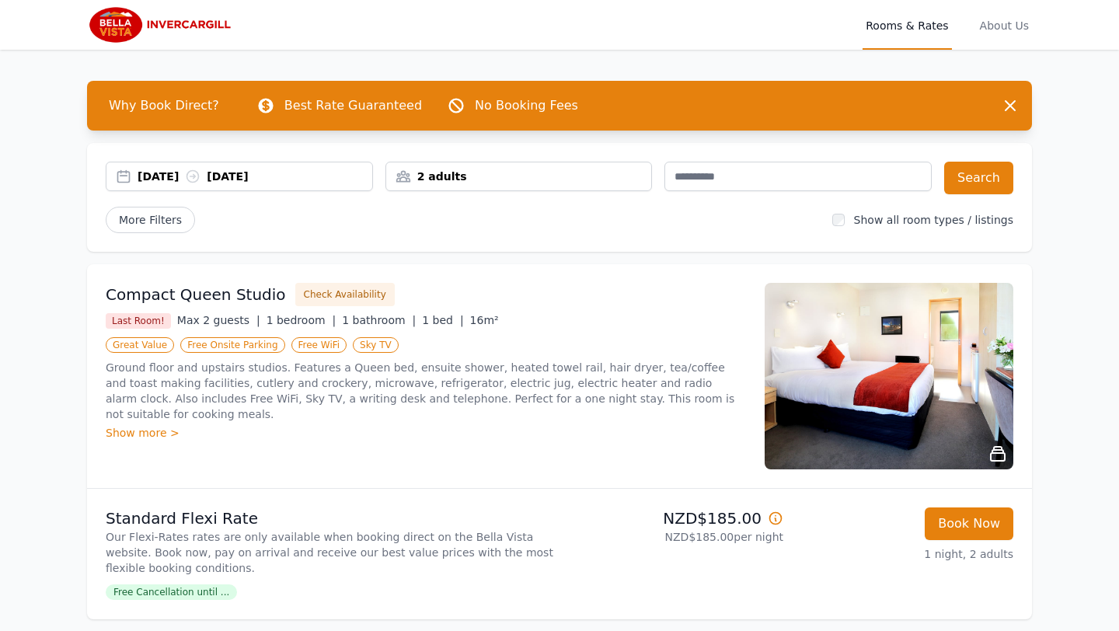  Describe the element at coordinates (330, 553) in the screenshot. I see `p: Our Flexi-Rates rates are only available when booking direct on the Bella Vista website. Book now...` at that location.